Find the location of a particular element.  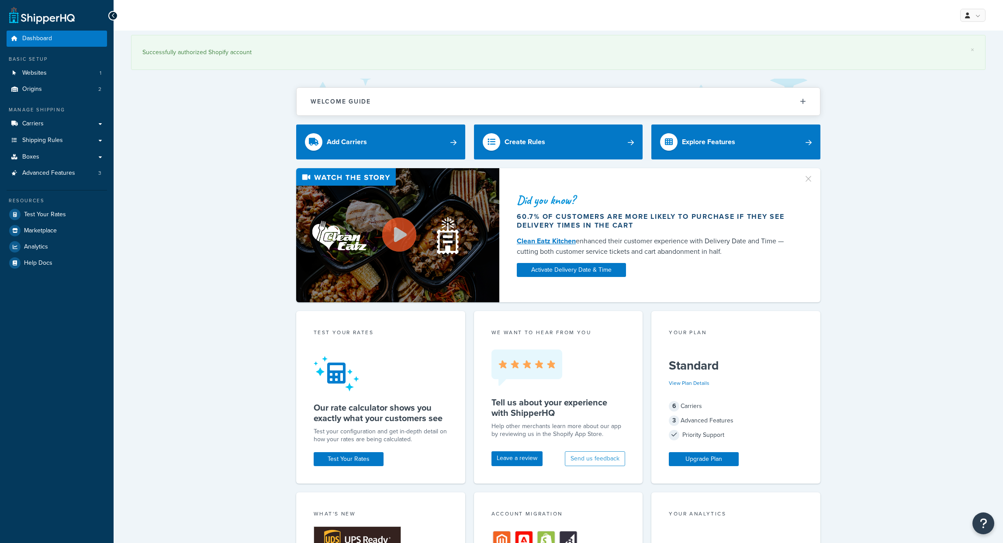

a: Carriers is located at coordinates (57, 124).